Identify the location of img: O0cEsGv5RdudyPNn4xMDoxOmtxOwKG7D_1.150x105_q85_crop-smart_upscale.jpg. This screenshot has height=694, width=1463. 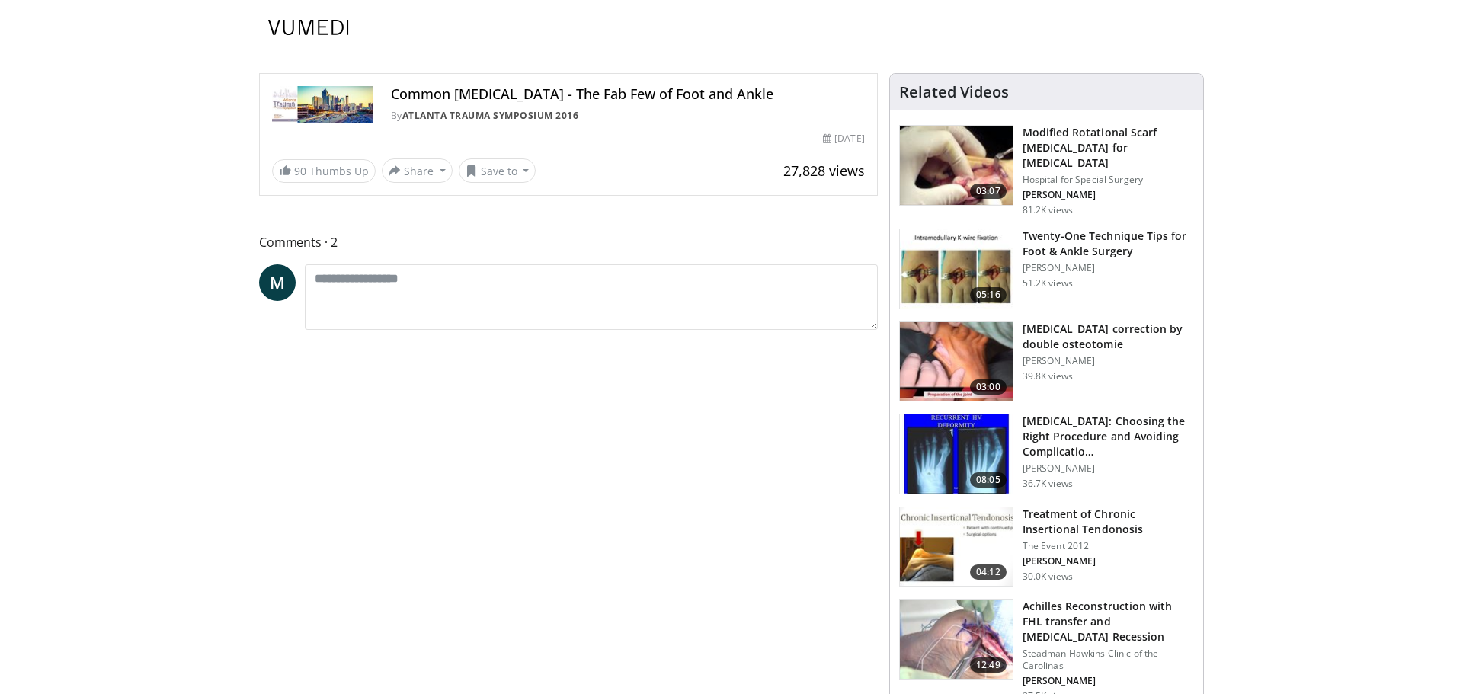
(957, 547).